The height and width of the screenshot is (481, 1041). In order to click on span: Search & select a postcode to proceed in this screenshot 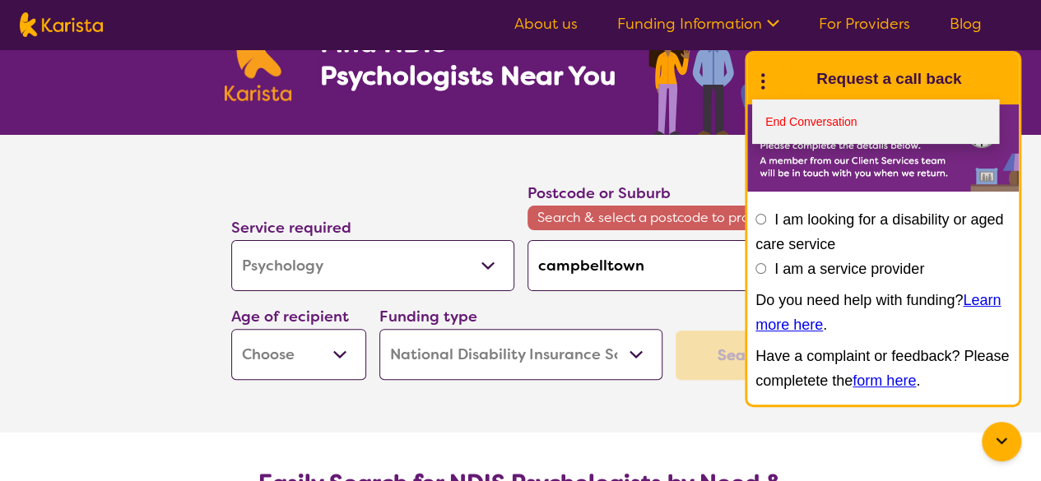, I will do `click(669, 218)`.